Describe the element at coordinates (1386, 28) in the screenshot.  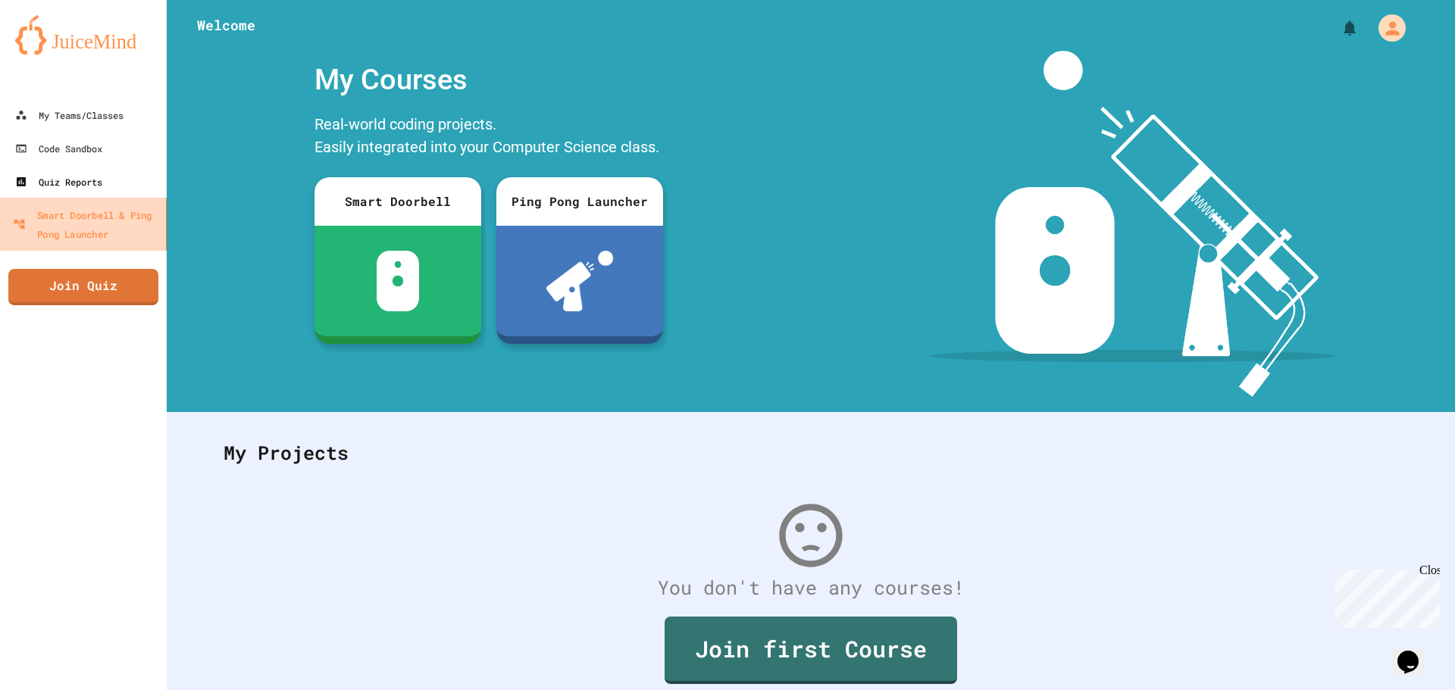
I see `div: My Account` at that location.